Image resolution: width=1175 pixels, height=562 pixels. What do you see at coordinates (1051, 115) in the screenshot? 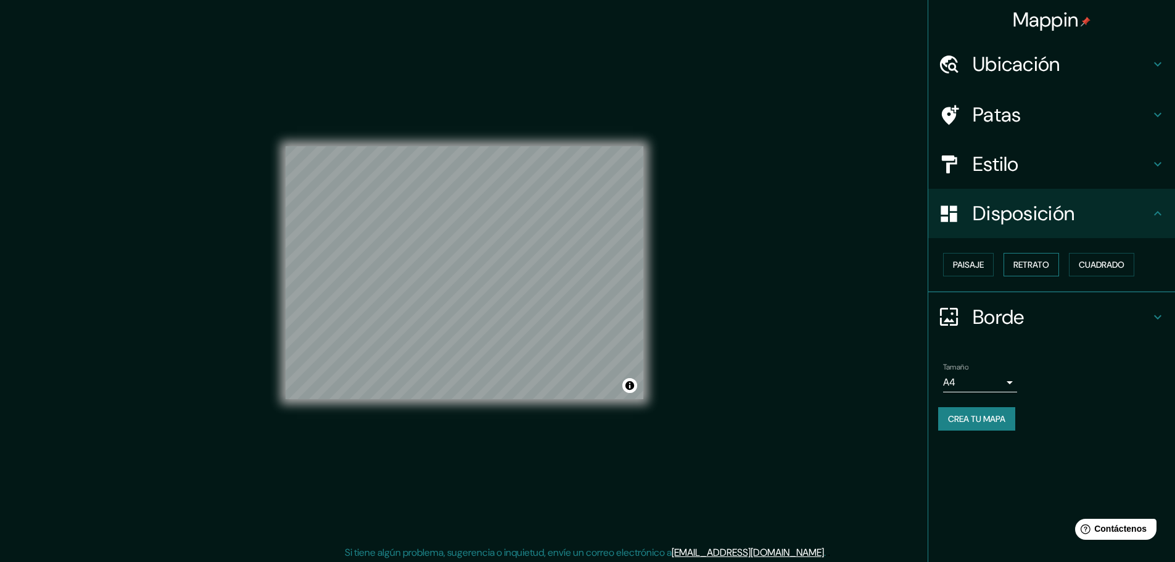
I see `div: Patas` at bounding box center [1051, 115].